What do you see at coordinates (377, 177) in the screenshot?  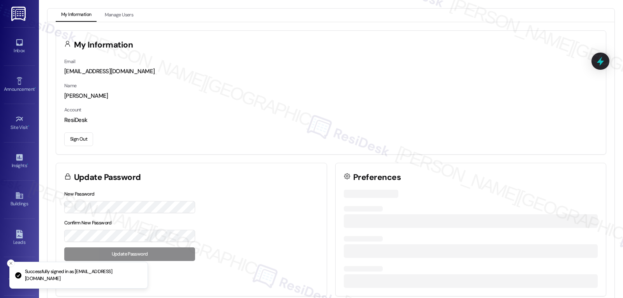 I see `h3: Preferences` at bounding box center [377, 177].